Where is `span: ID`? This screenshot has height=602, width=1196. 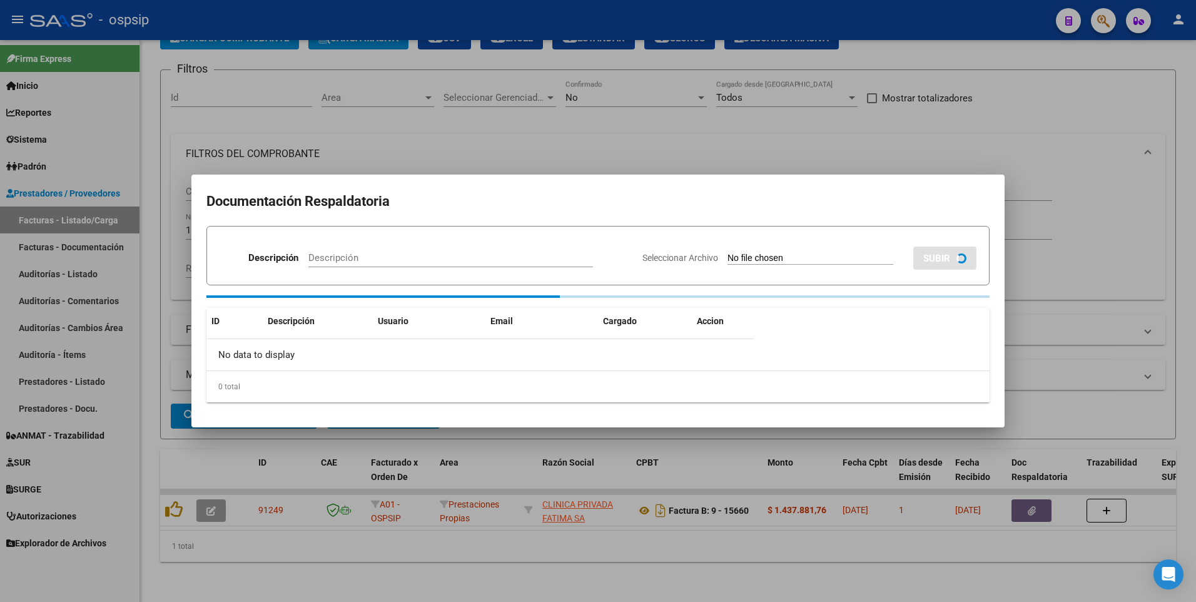
span: ID is located at coordinates (215, 321).